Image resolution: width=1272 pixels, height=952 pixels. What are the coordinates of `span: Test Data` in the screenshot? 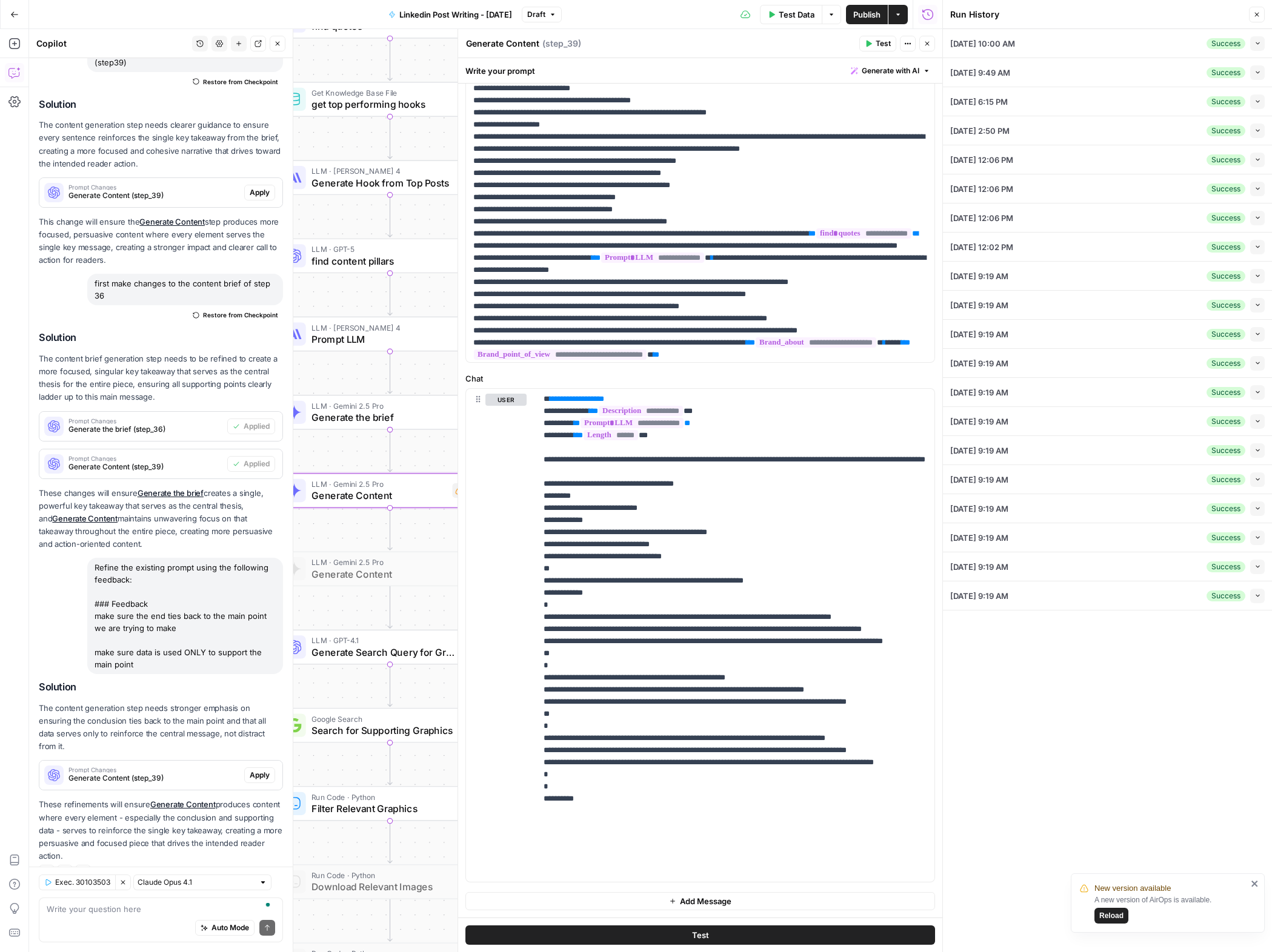 It's located at (796, 14).